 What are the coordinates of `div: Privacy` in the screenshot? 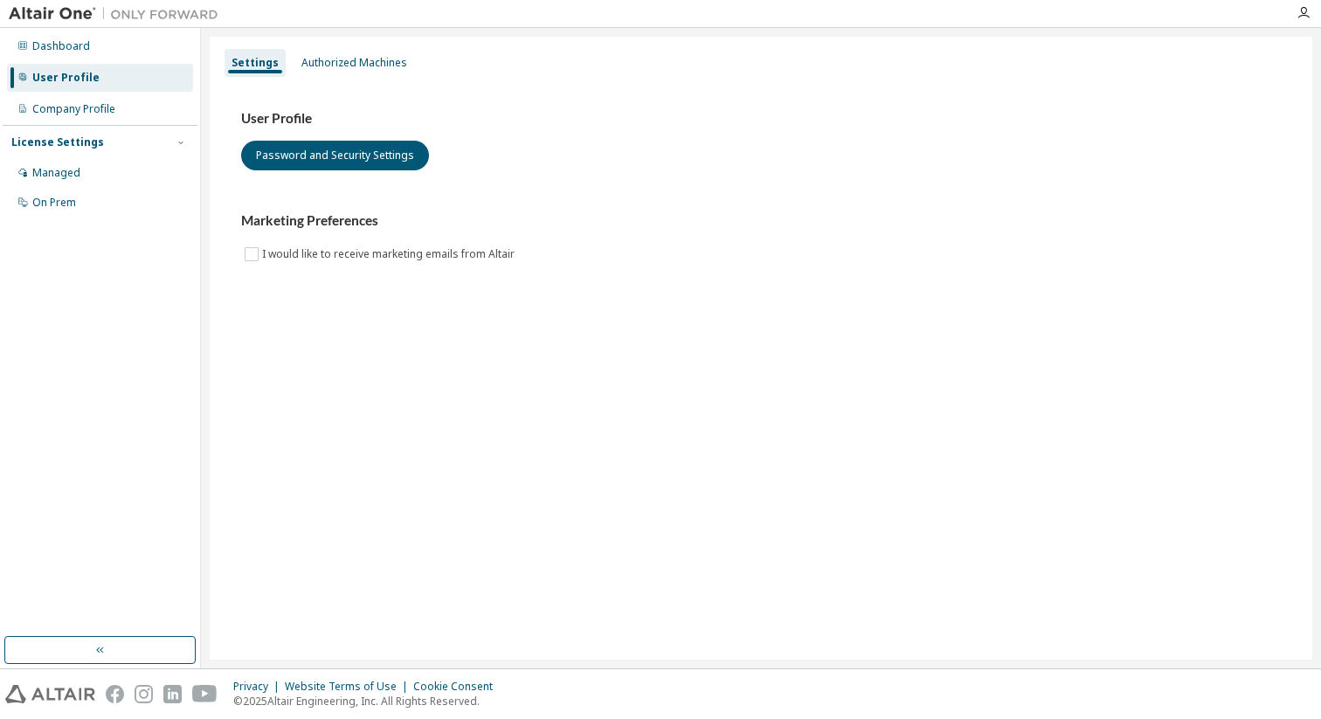 It's located at (259, 687).